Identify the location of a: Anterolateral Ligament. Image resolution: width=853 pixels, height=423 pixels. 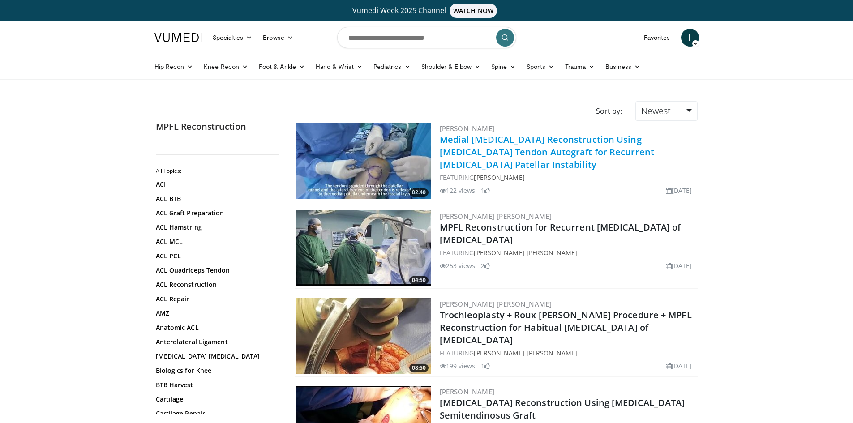
(216, 342).